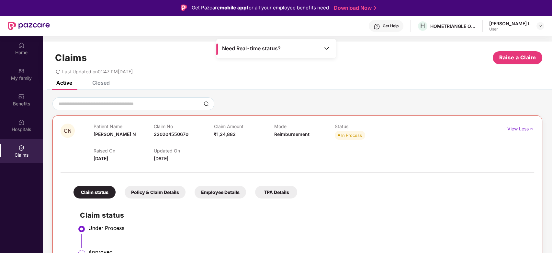  What do you see at coordinates (225, 134) in the screenshot?
I see `span: ₹1,24,882` at bounding box center [225, 134].